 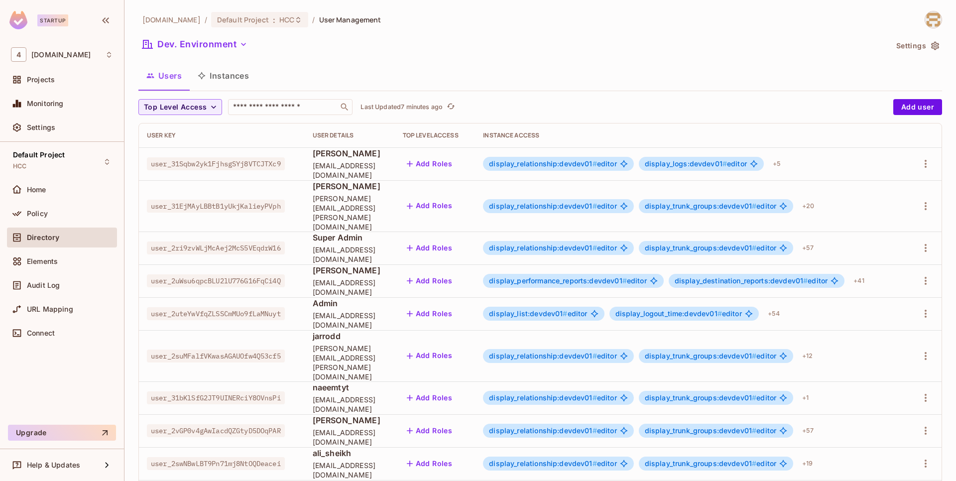 What do you see at coordinates (216, 431) in the screenshot?
I see `span: user_2vGP0v4gAwIacdQZGtyD5DOqPAR` at bounding box center [216, 431].